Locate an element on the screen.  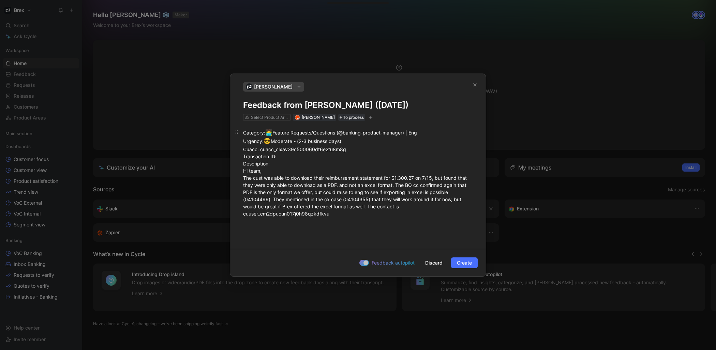
span: Discard is located at coordinates (434, 263).